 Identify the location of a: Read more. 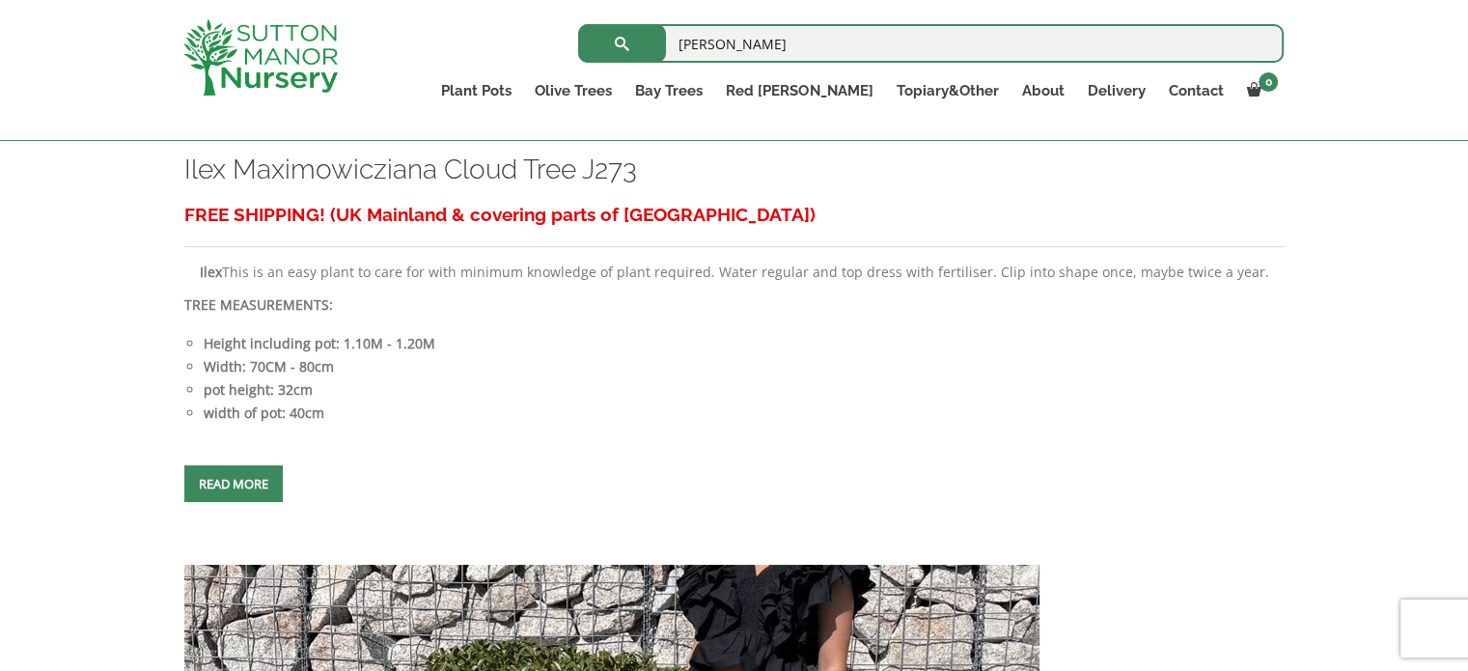
(234, 484).